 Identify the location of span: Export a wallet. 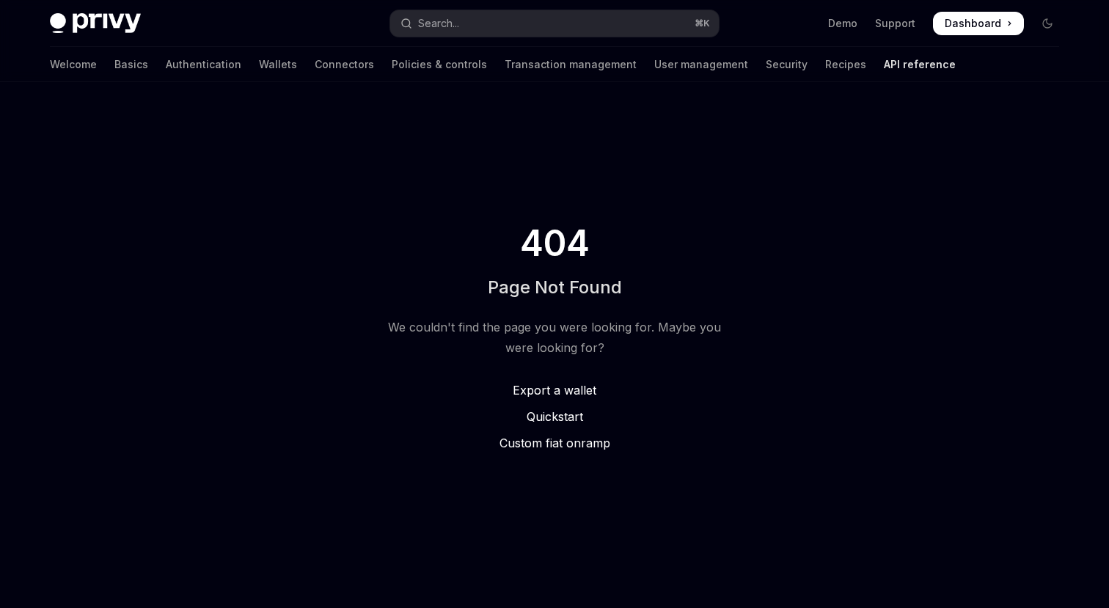
(555, 390).